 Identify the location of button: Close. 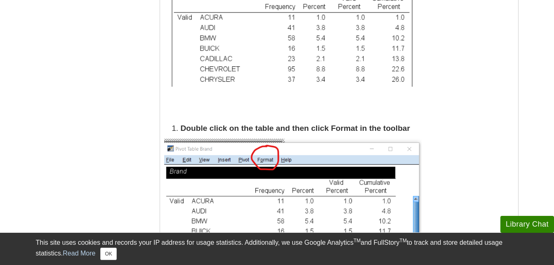
(108, 254).